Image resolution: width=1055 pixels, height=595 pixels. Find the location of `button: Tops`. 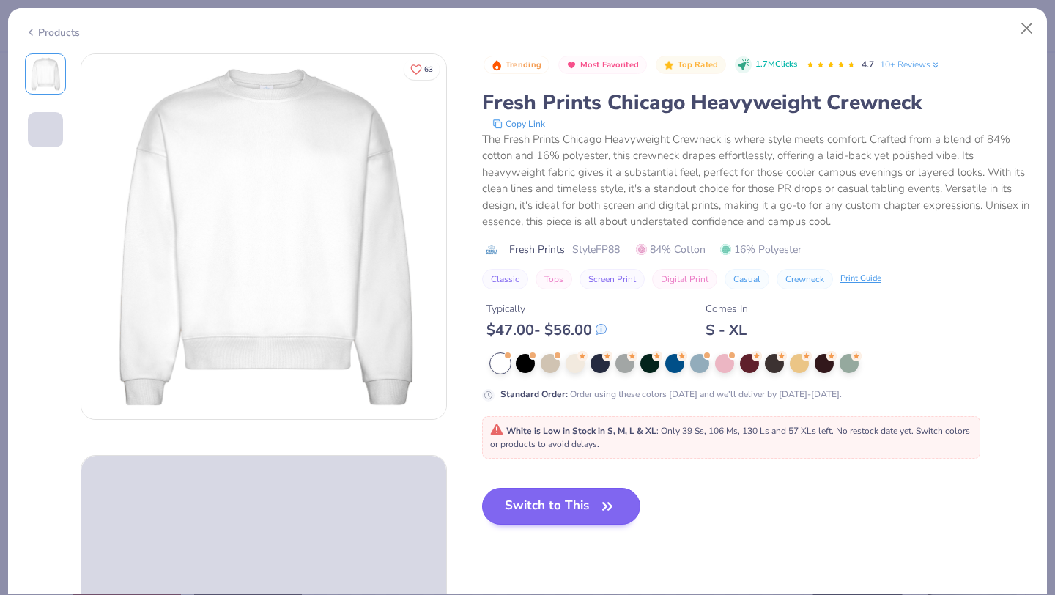

button: Tops is located at coordinates (554, 279).